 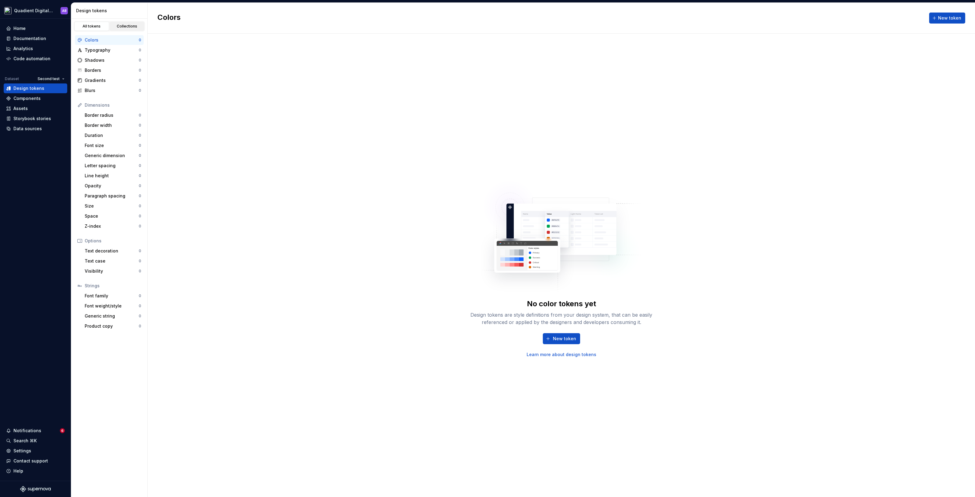 What do you see at coordinates (113, 206) in the screenshot?
I see `a: Size0` at bounding box center [113, 206].